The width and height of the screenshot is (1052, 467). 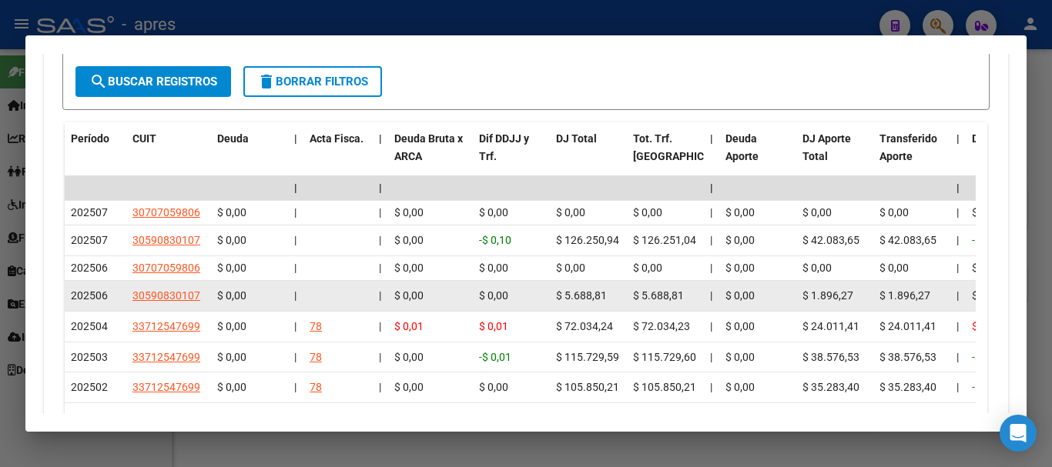 I want to click on span: Deuda Bruta x ARCA, so click(x=428, y=147).